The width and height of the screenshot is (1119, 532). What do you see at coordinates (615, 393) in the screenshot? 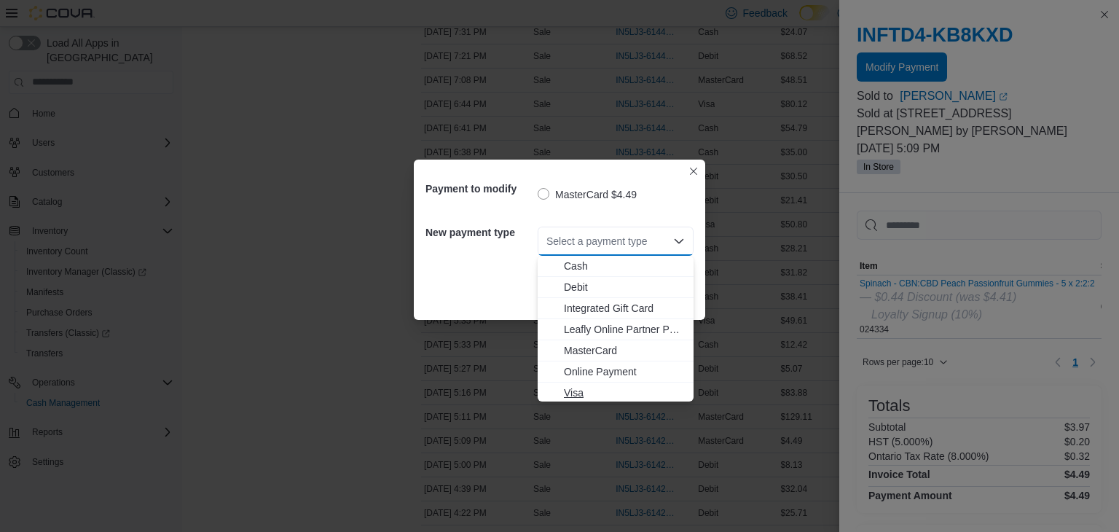
I see `button: Visa` at bounding box center [615, 393].